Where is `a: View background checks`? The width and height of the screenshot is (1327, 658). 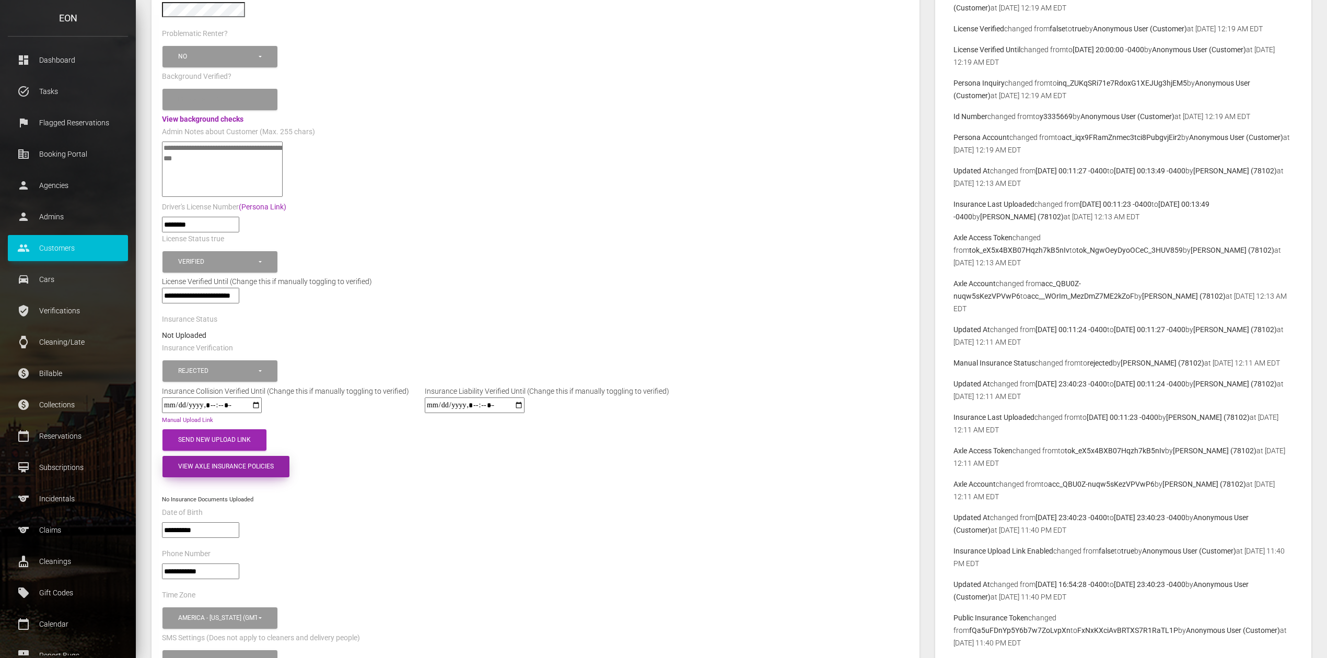
a: View background checks is located at coordinates (203, 119).